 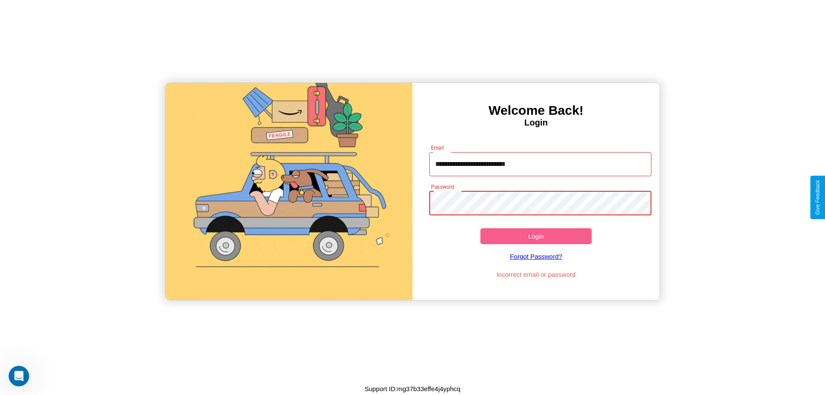 What do you see at coordinates (536, 256) in the screenshot?
I see `a: Forgot Password?` at bounding box center [536, 256].